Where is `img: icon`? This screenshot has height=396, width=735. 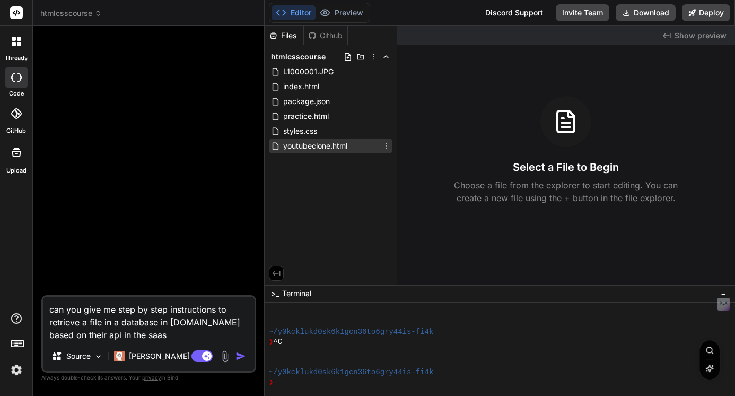
img: icon is located at coordinates (241, 356).